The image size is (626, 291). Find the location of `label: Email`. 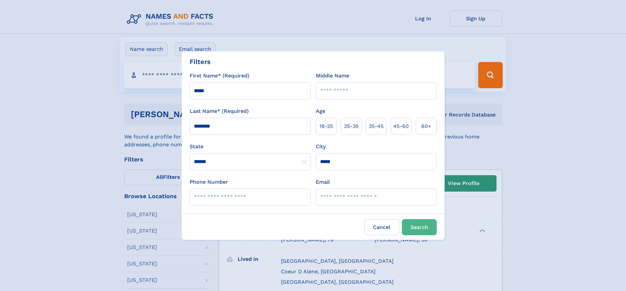

label: Email is located at coordinates (322, 182).